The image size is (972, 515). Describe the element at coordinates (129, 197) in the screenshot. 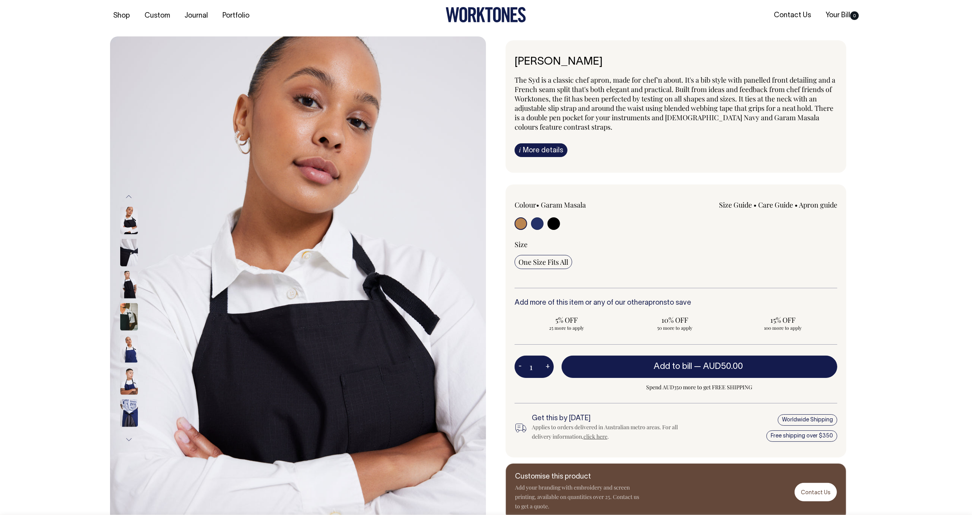

I see `button: Previous` at that location.